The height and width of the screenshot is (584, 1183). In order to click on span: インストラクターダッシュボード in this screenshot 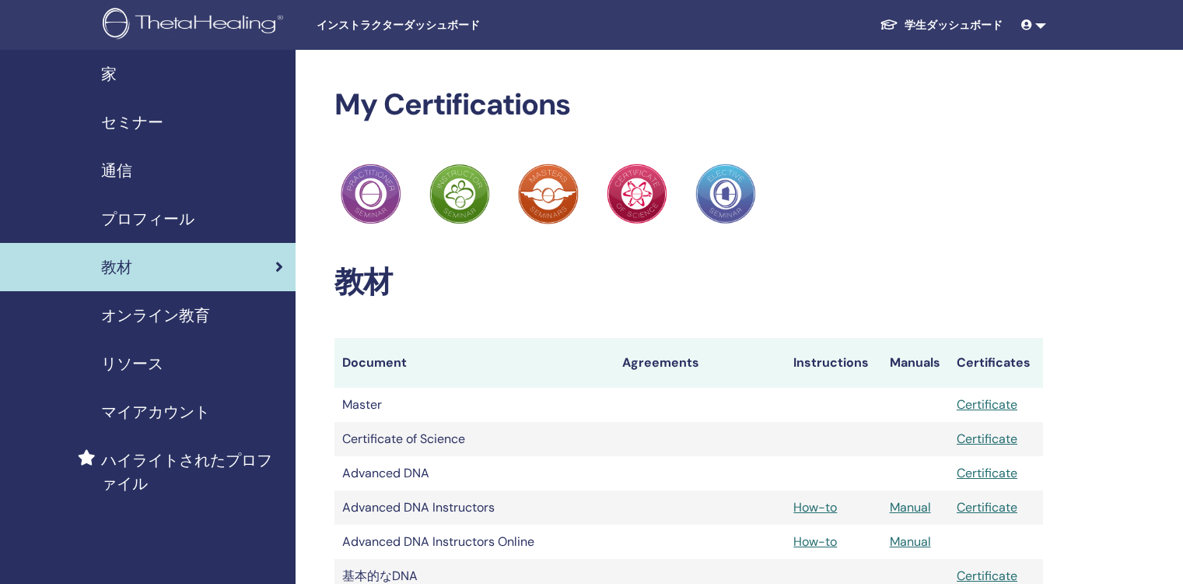, I will do `click(433, 25)`.